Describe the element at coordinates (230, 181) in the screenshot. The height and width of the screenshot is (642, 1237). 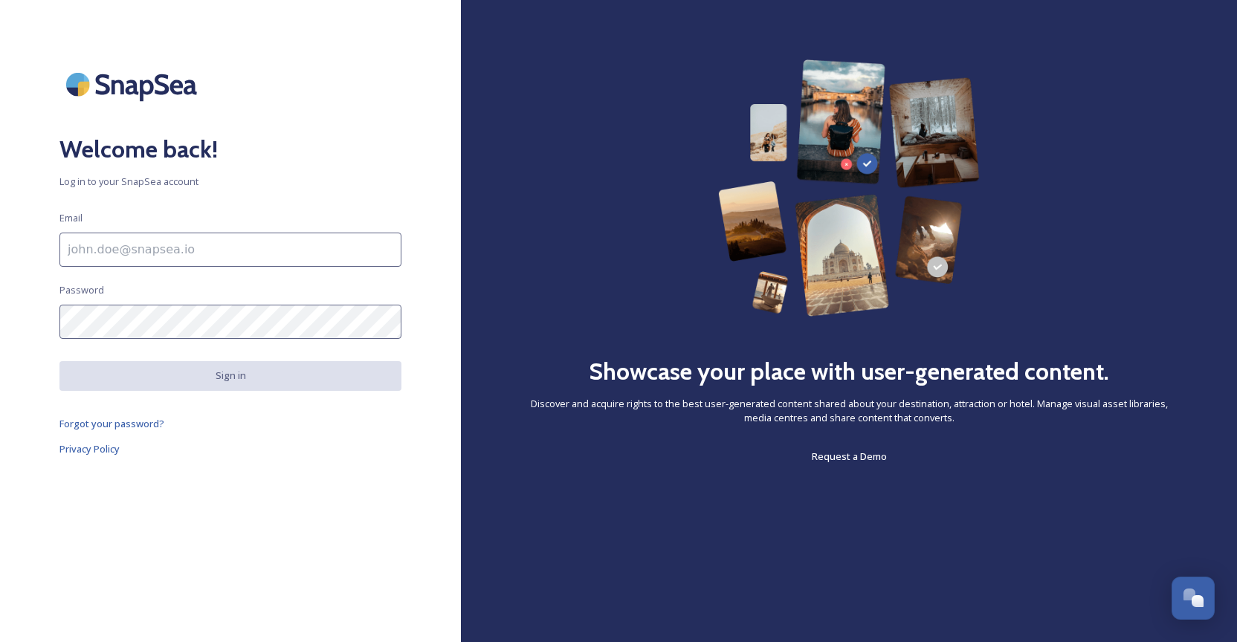
I see `span: Log in to your SnapSea account` at that location.